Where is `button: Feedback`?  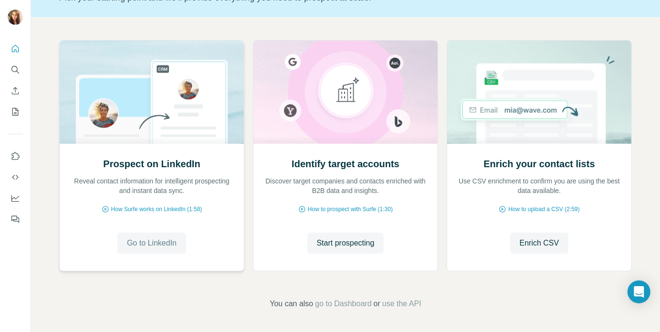 button: Feedback is located at coordinates (15, 219).